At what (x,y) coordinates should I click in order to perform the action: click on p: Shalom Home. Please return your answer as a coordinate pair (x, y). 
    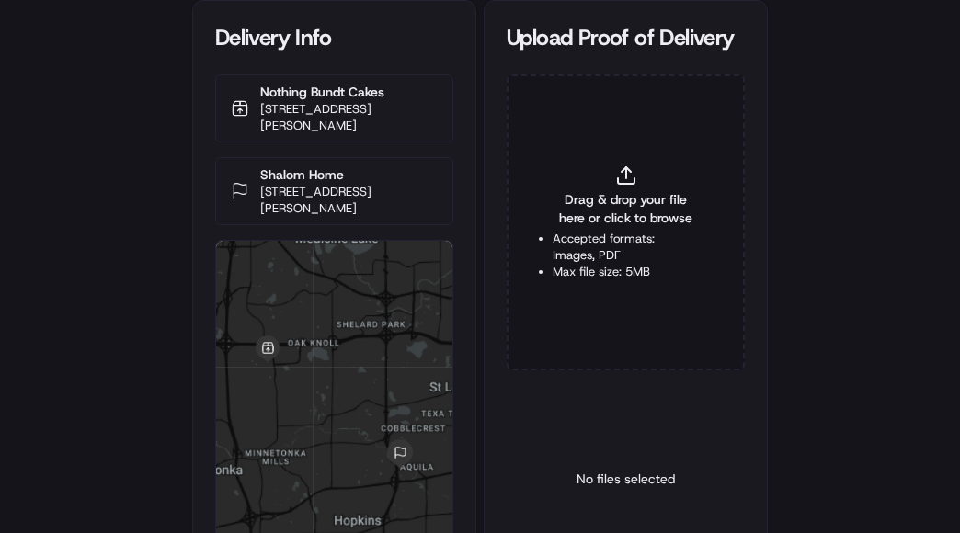
    Looking at the image, I should click on (349, 175).